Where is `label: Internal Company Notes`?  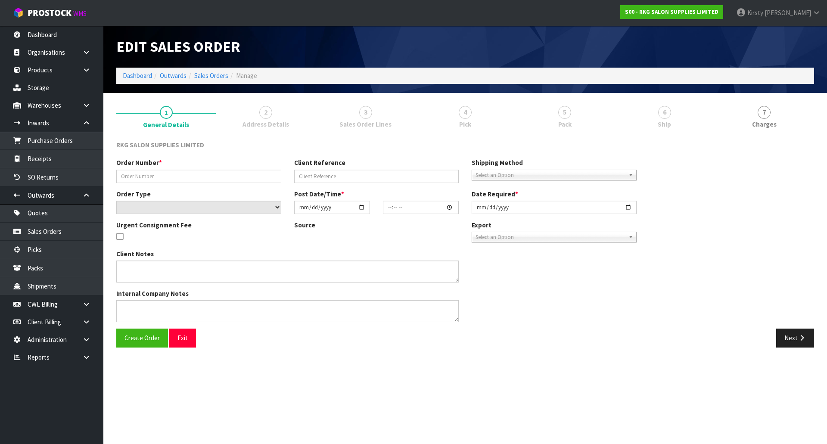
label: Internal Company Notes is located at coordinates (152, 293).